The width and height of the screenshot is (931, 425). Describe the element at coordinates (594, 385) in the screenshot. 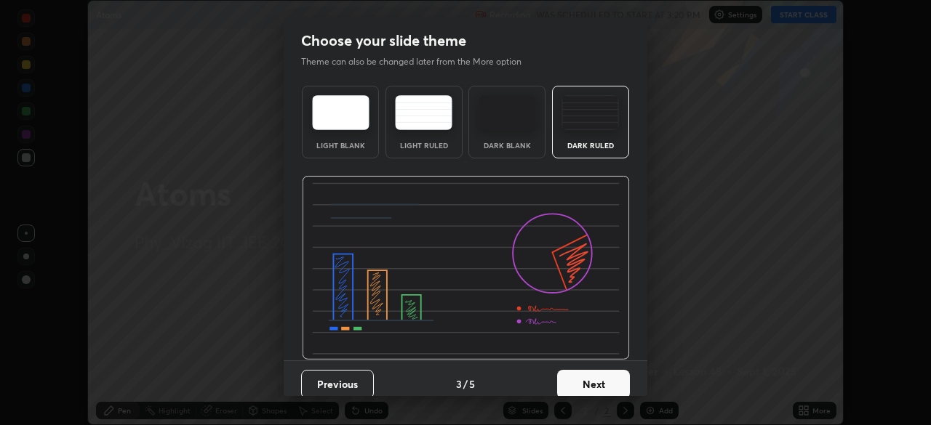

I see `button: Next` at that location.